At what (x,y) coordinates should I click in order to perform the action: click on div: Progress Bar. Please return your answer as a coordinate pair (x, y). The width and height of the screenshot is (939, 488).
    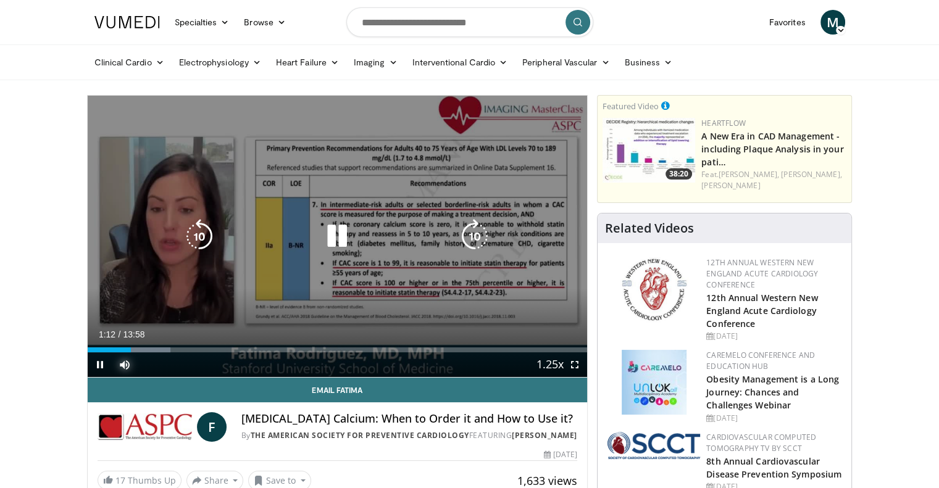
    Looking at the image, I should click on (338, 350).